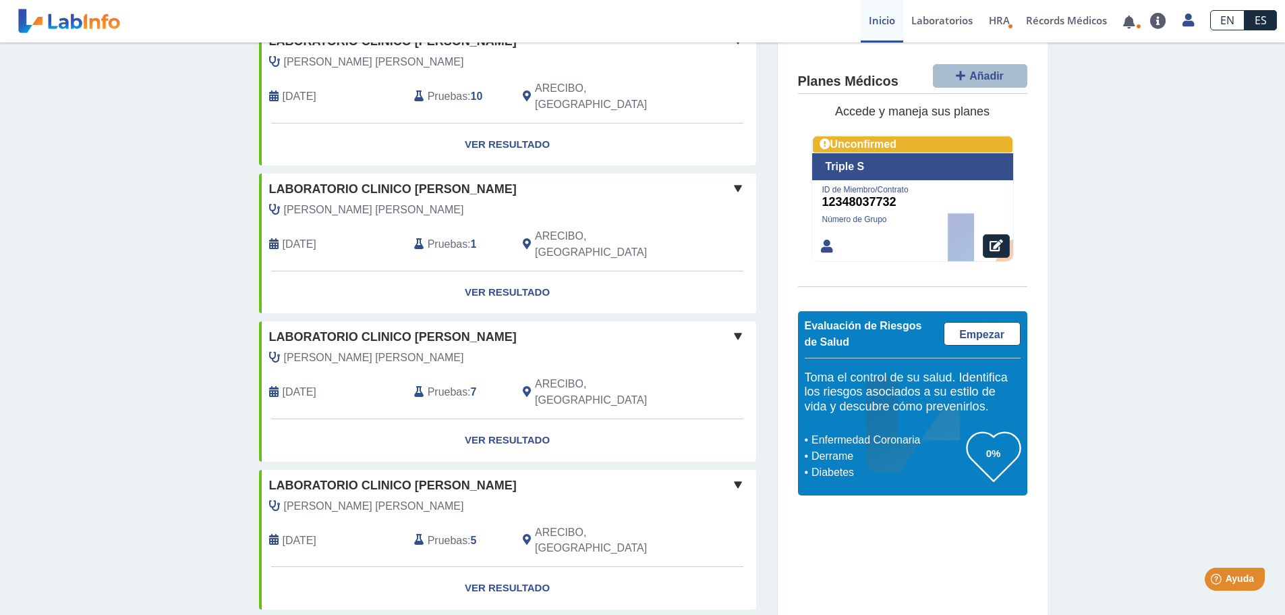  Describe the element at coordinates (887, 472) in the screenshot. I see `li: Diabetes` at that location.